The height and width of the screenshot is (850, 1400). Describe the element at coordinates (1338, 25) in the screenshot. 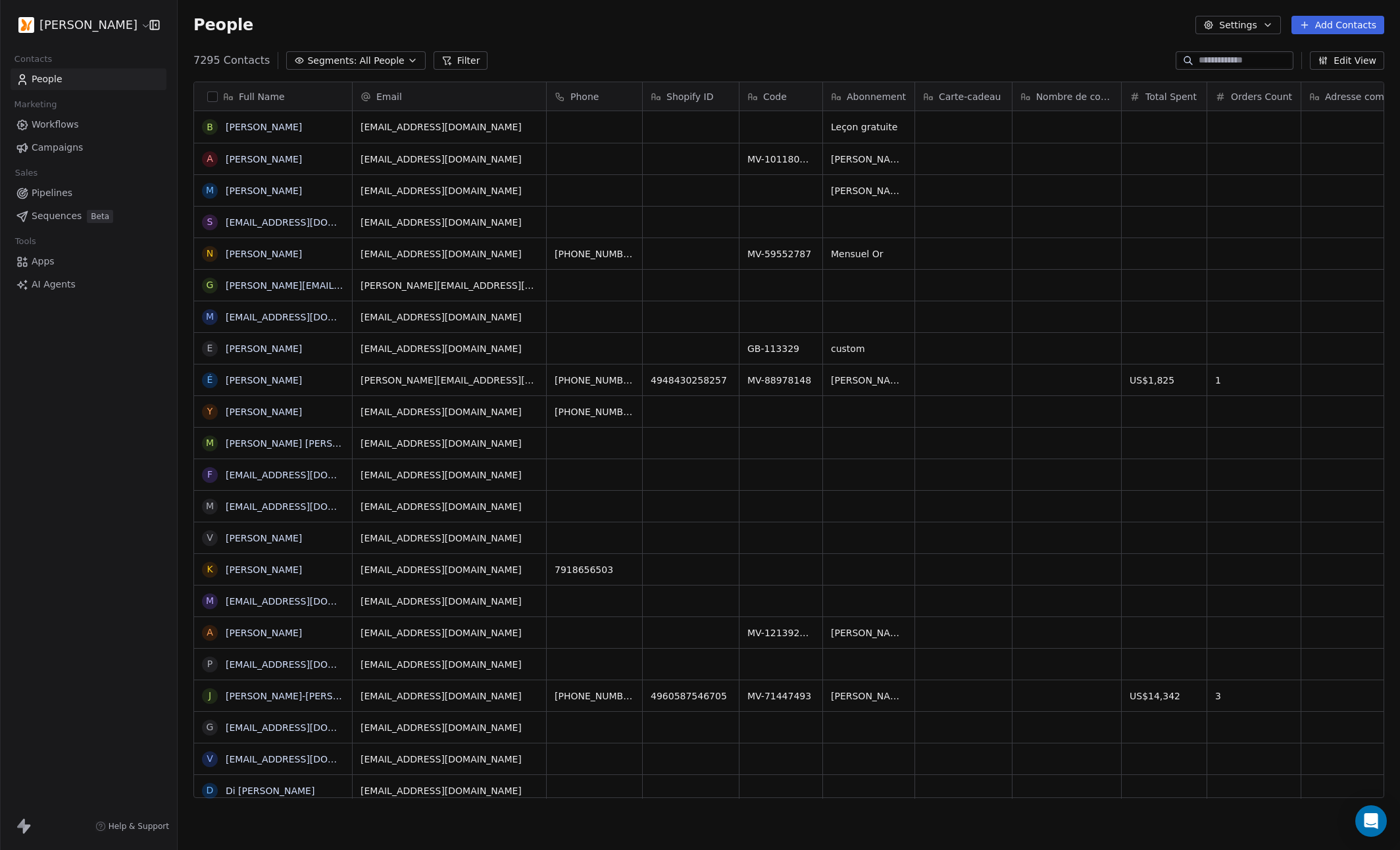

I see `button: Add Contacts` at that location.